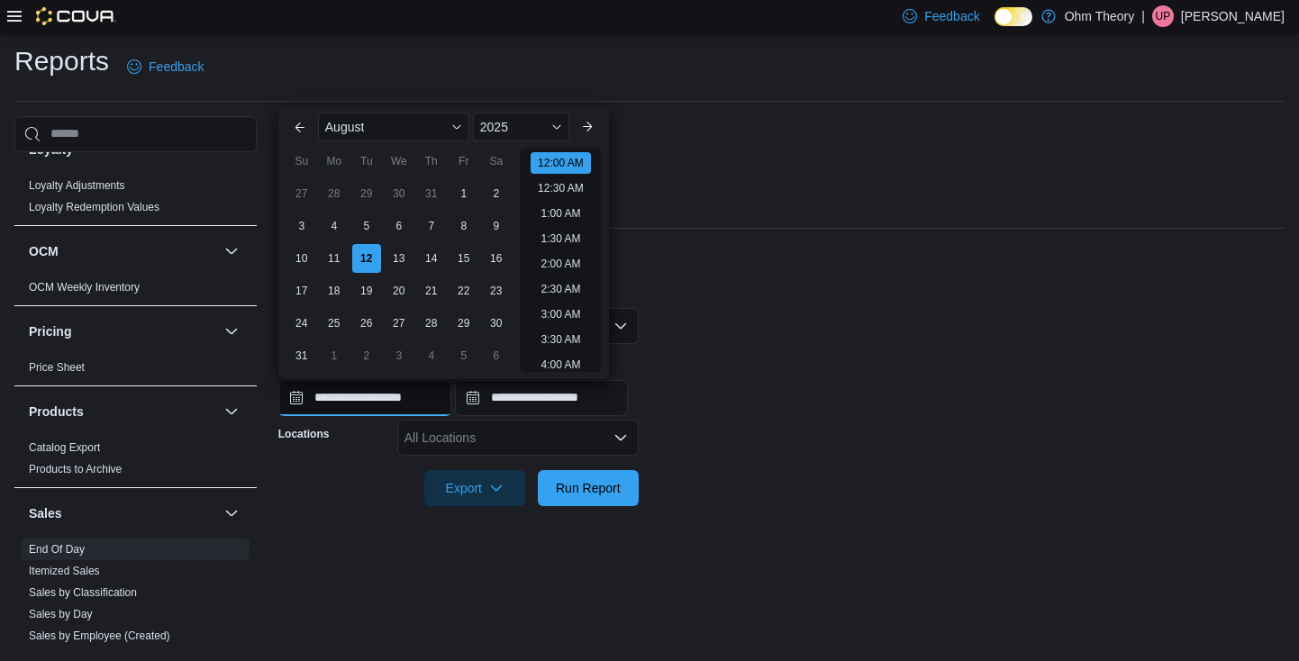 The image size is (1299, 661). What do you see at coordinates (176, 67) in the screenshot?
I see `span: Feedback` at bounding box center [176, 67].